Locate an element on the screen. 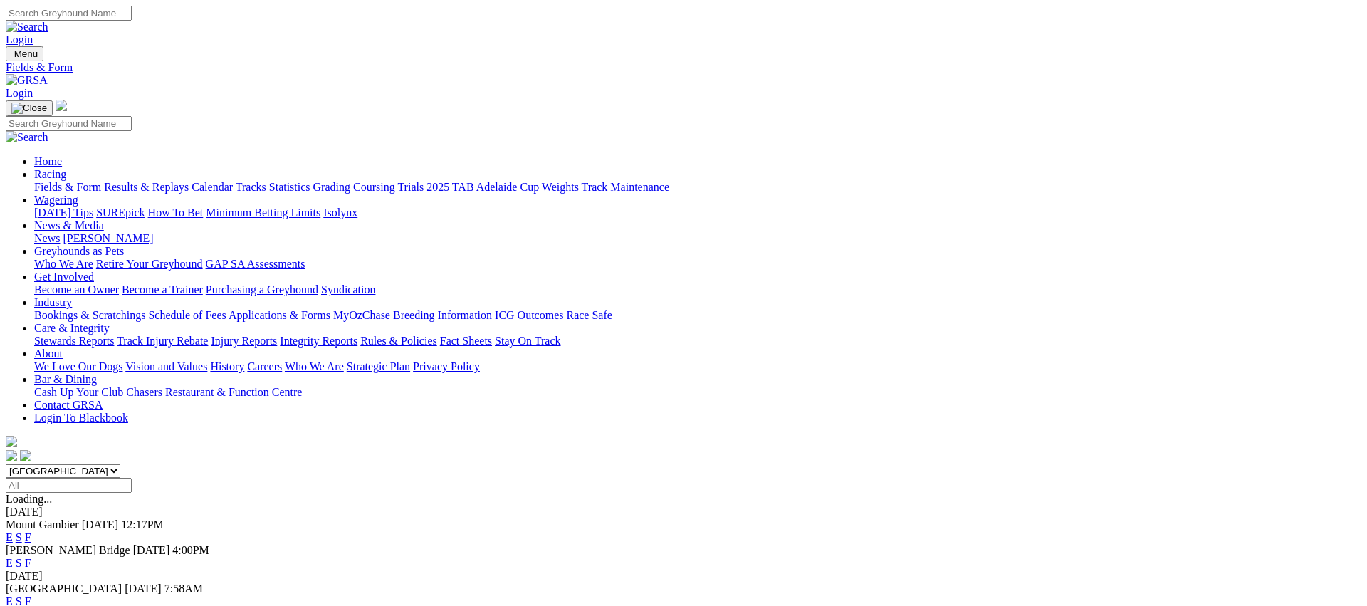 The image size is (1367, 606). a: Care & Integrity is located at coordinates (72, 328).